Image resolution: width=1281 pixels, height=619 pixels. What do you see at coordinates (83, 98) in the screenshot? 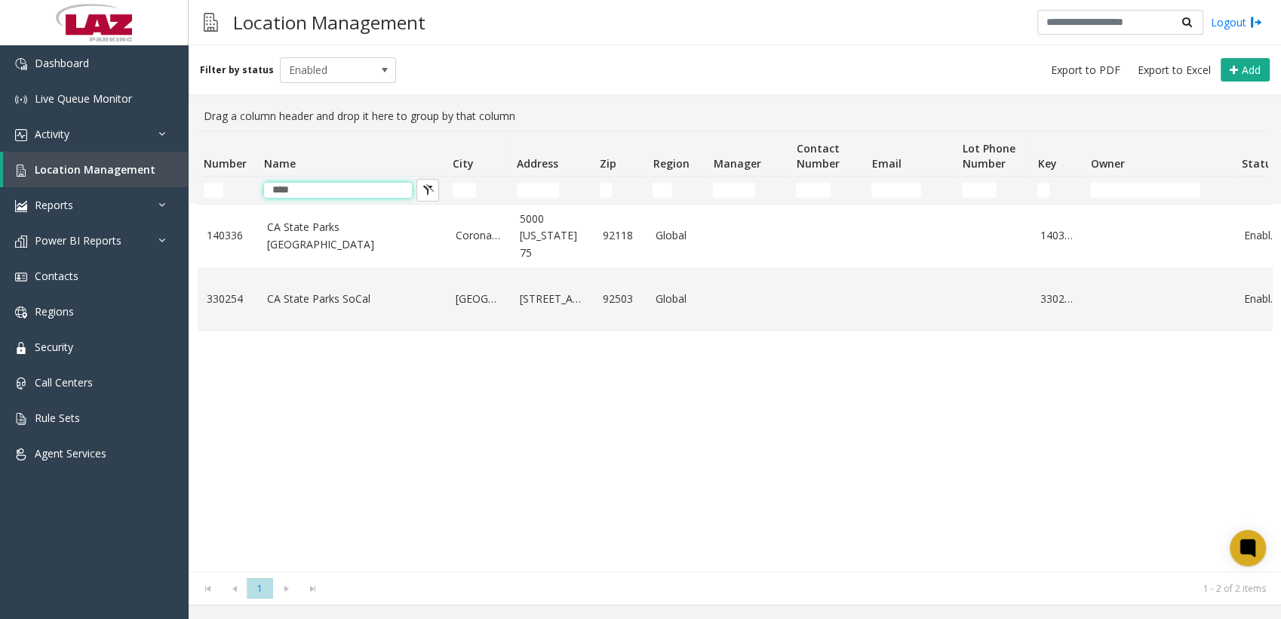
I see `span: Live Queue Monitor` at bounding box center [83, 98].